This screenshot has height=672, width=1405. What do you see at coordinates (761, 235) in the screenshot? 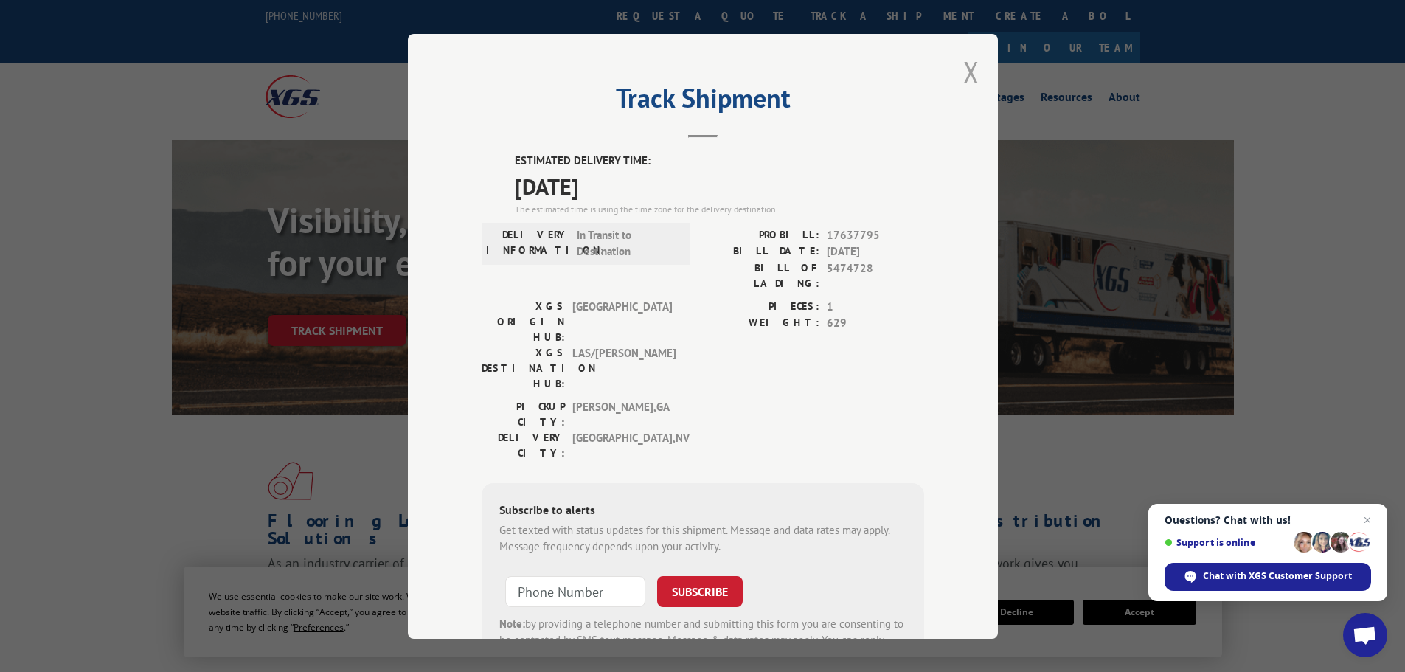
I see `label: PROBILL:` at bounding box center [761, 235].